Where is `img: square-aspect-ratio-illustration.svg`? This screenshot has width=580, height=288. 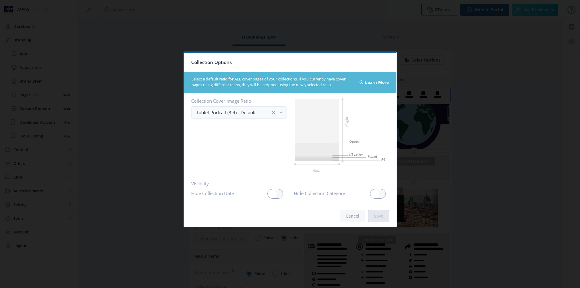 img: square-aspect-ratio-illustration.svg is located at coordinates (340, 136).